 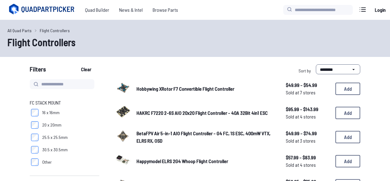 What do you see at coordinates (380, 10) in the screenshot?
I see `a: Login` at bounding box center [380, 10].